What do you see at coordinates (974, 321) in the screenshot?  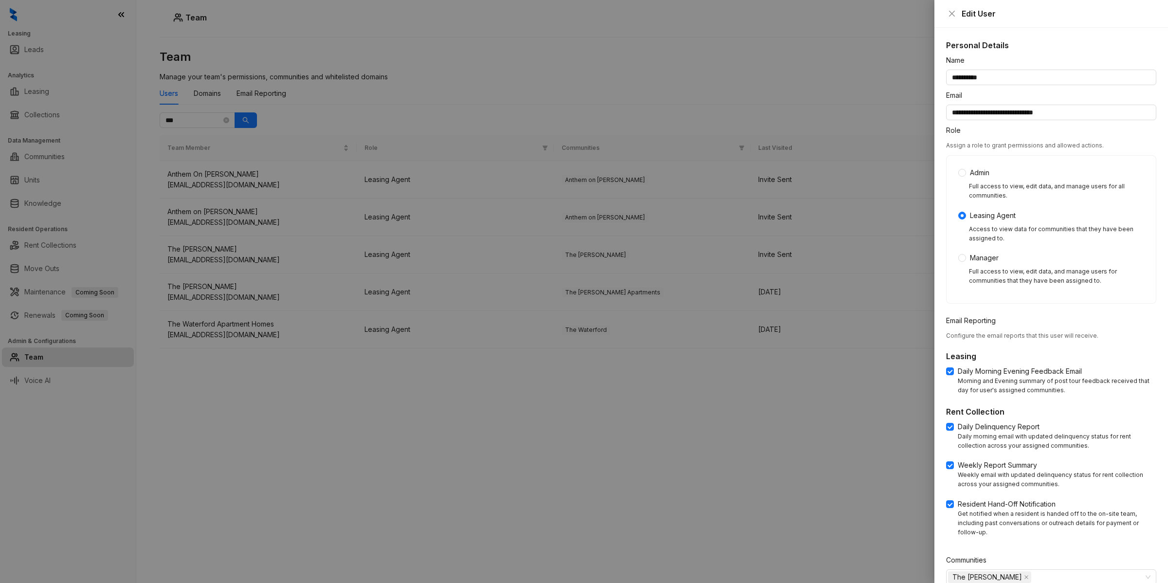 I see `label: Email Reporting` at bounding box center [974, 321].